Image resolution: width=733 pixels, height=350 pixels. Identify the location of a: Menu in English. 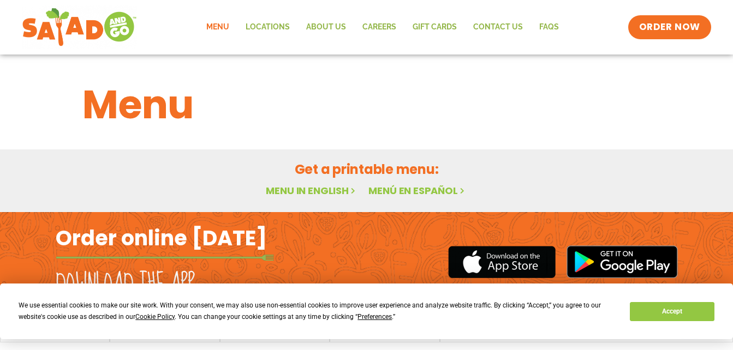
(312, 190).